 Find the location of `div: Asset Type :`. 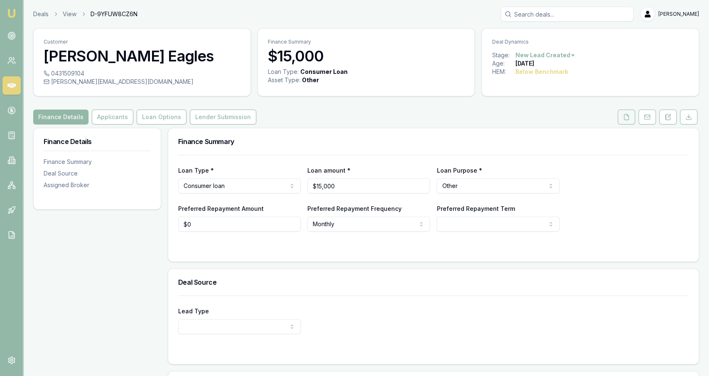

div: Asset Type : is located at coordinates (284, 80).